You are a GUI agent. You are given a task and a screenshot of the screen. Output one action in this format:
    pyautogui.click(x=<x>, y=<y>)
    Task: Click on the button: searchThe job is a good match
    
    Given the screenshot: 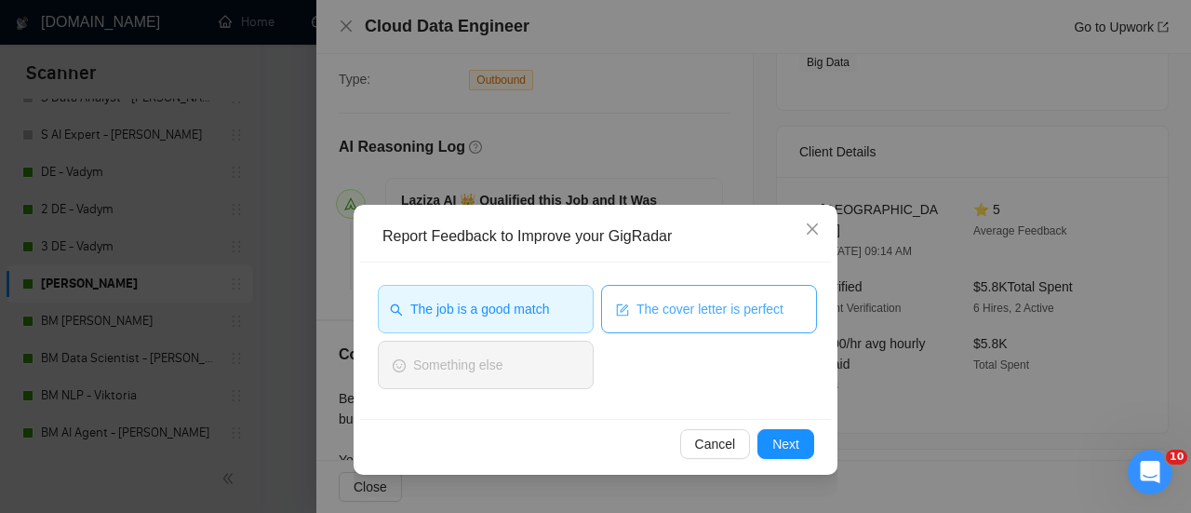 What is the action you would take?
    pyautogui.click(x=486, y=309)
    